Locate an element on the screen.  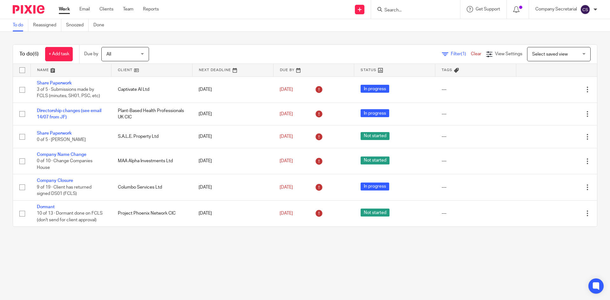
a: To do is located at coordinates (20, 25).